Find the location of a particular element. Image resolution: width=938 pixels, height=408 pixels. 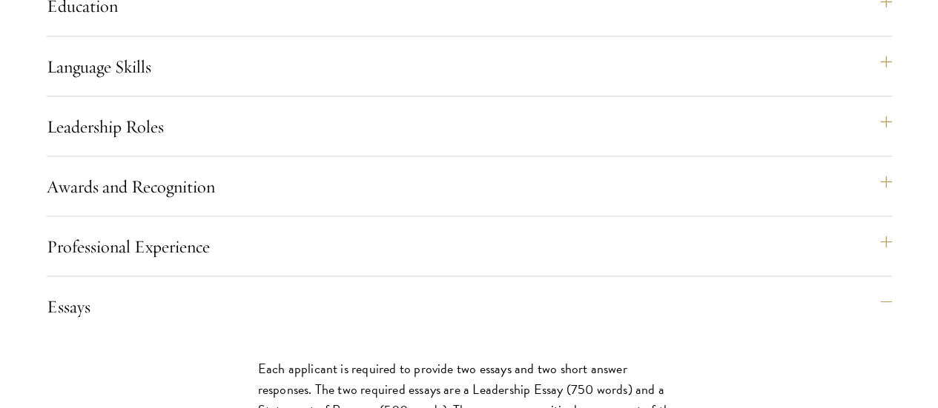

button: Essays is located at coordinates (469, 306).